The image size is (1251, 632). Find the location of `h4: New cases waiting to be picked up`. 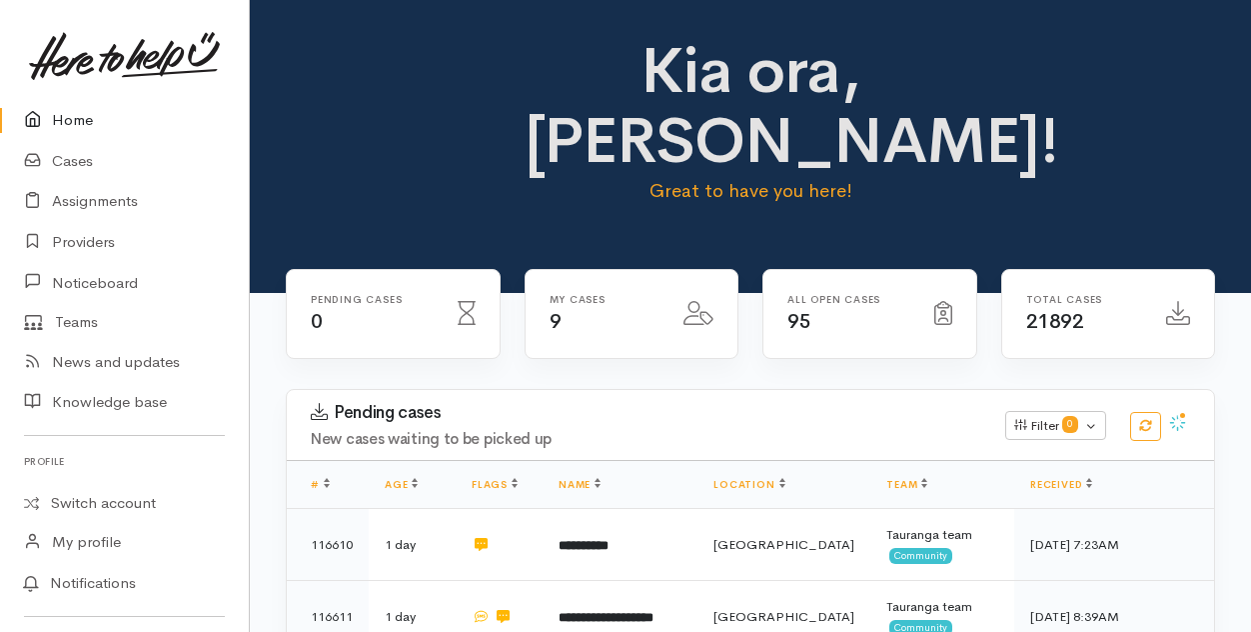

h4: New cases waiting to be picked up is located at coordinates (646, 439).